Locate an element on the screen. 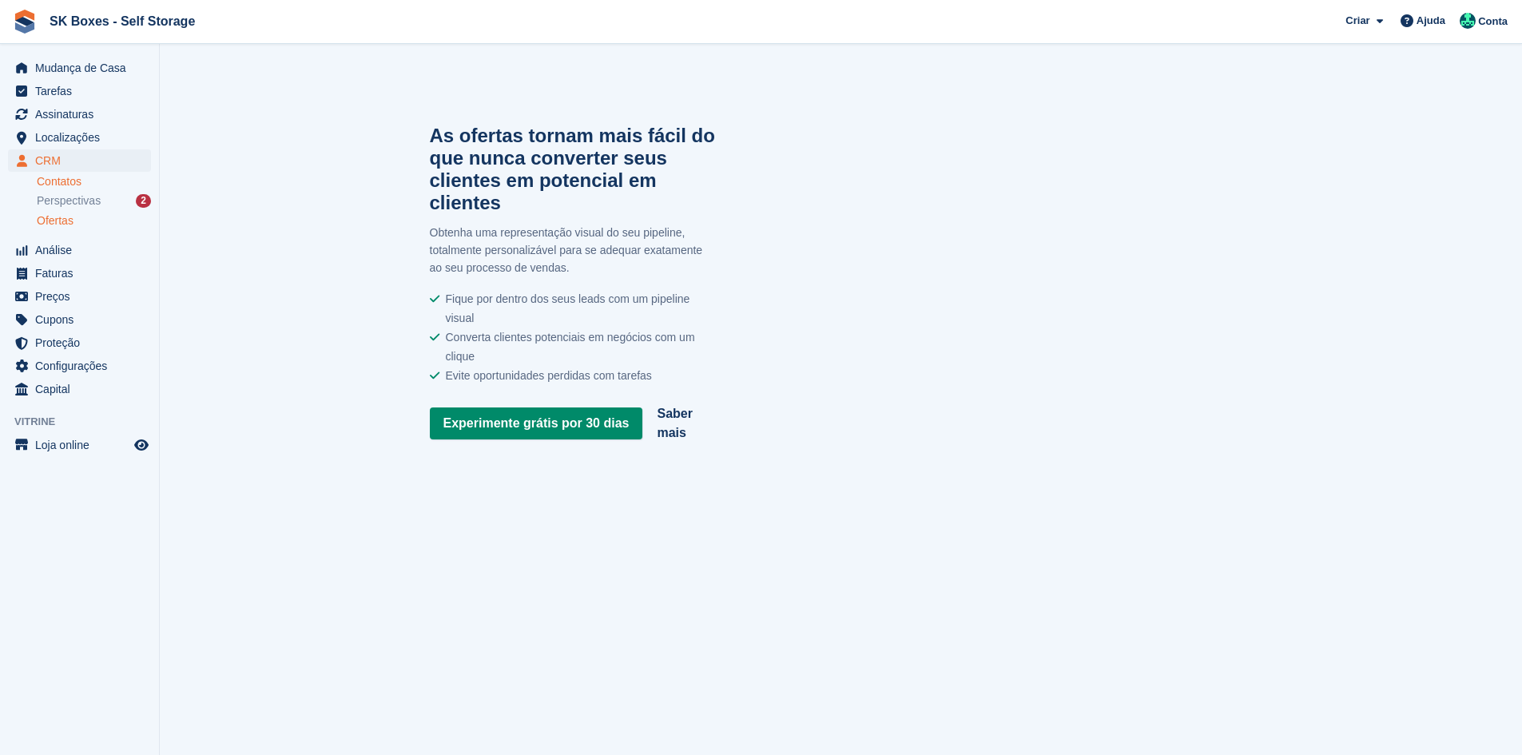 This screenshot has height=755, width=1522. span: Criar is located at coordinates (1358, 21).